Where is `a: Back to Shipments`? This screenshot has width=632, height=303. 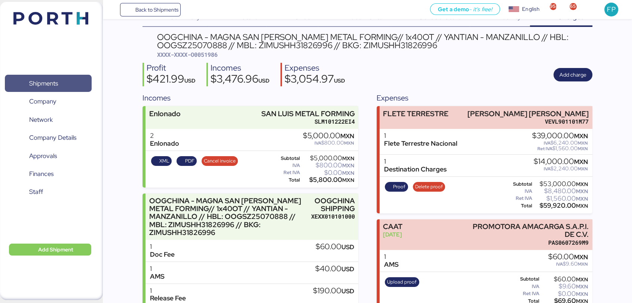 a: Back to Shipments is located at coordinates (150, 10).